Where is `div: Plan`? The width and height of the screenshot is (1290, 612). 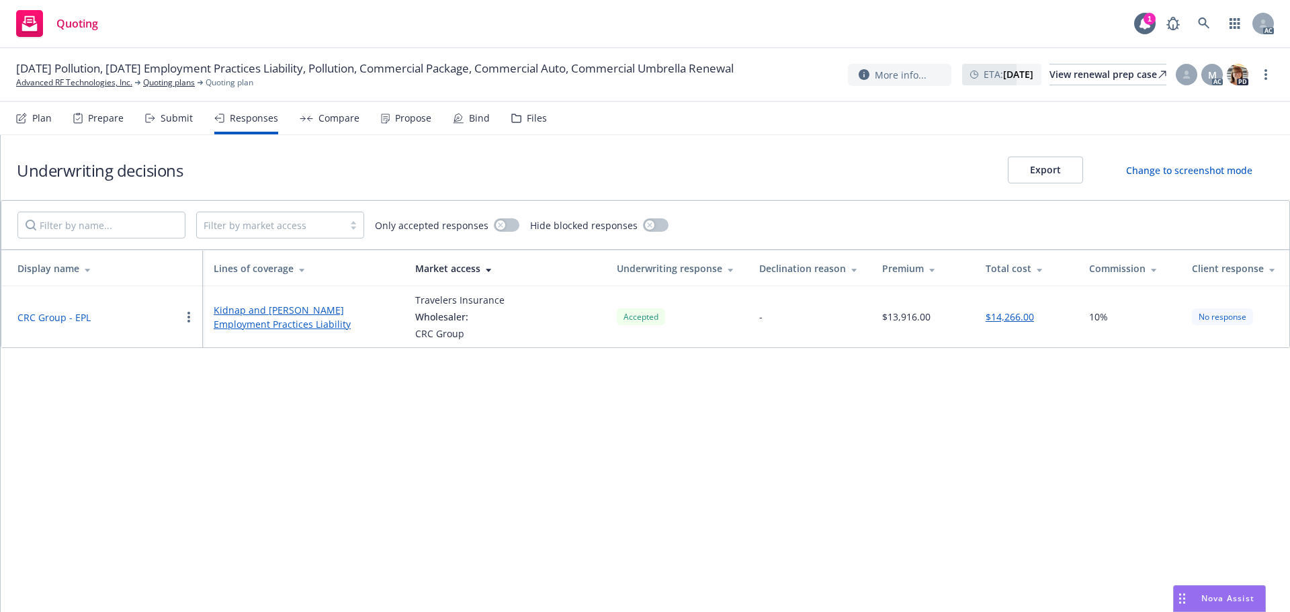 div: Plan is located at coordinates (42, 118).